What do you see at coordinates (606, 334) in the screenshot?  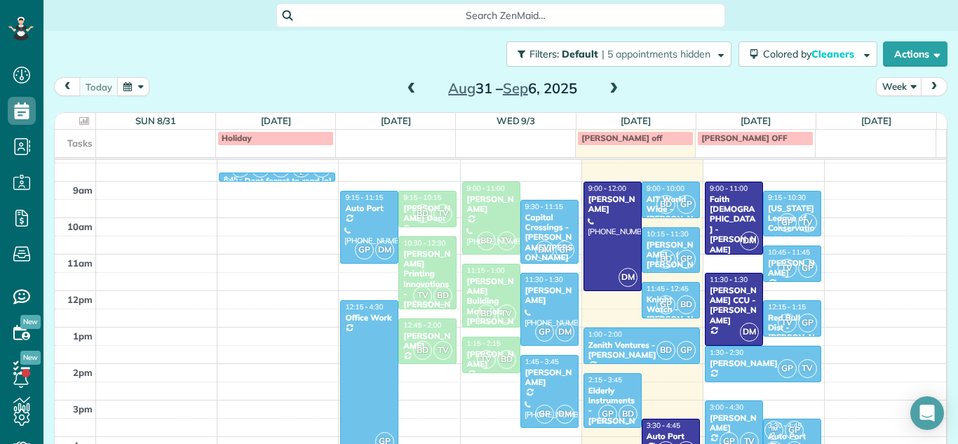 I see `span: 1:00 - 2:00` at bounding box center [606, 334].